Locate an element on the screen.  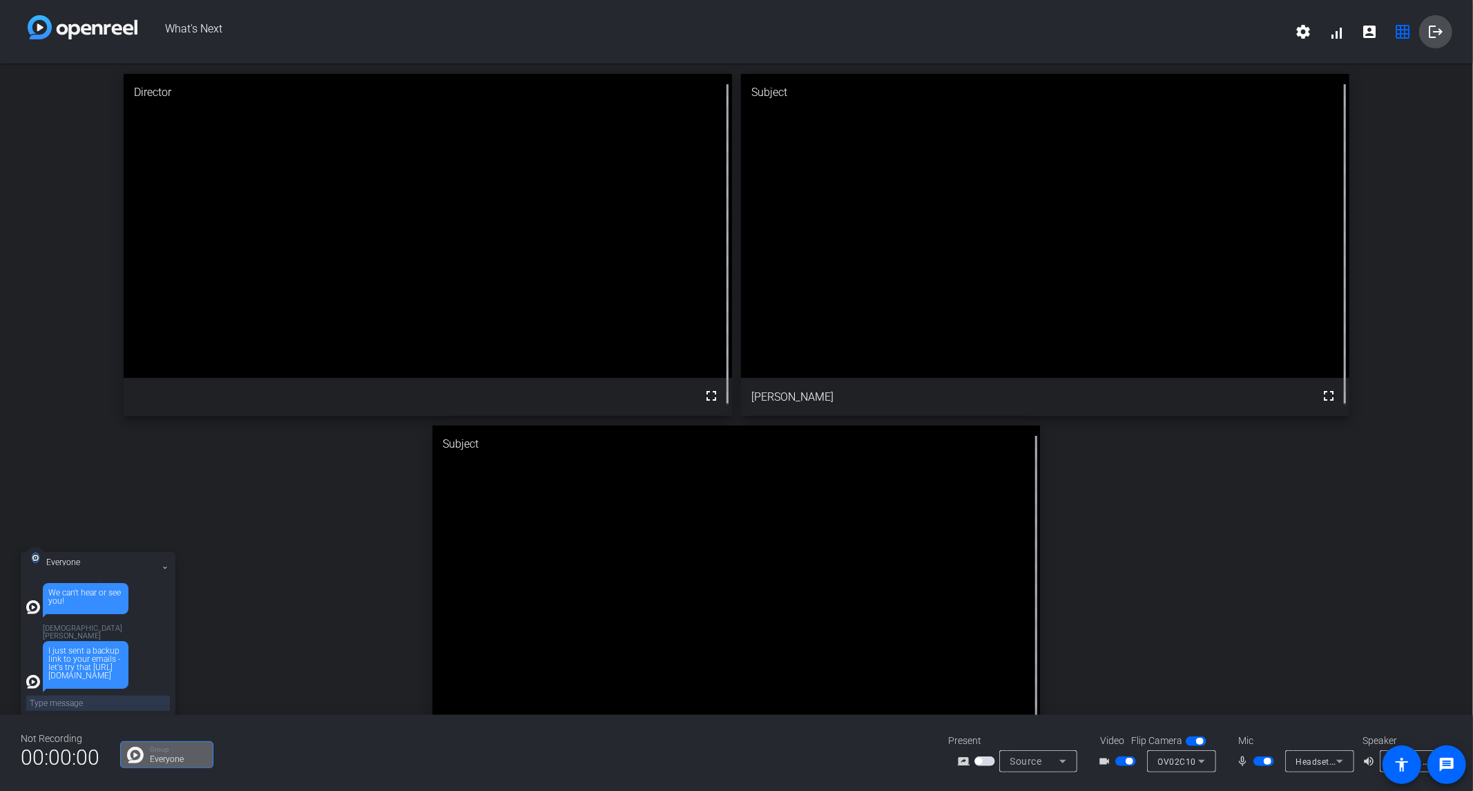
p: Everyone is located at coordinates (178, 759).